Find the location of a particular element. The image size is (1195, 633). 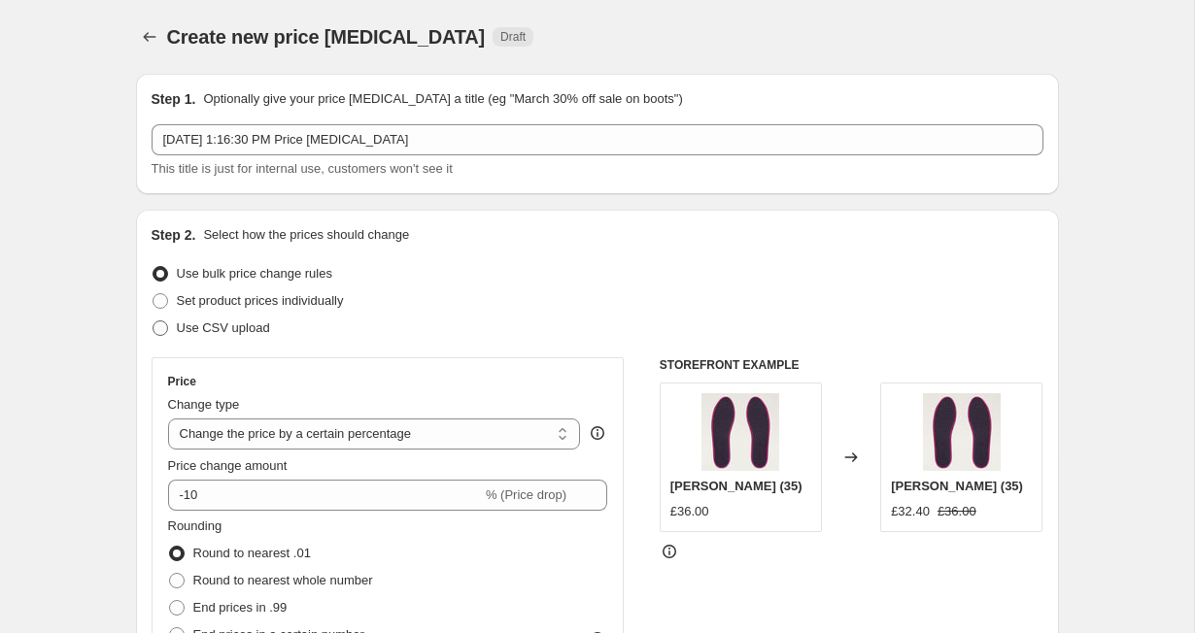

strike: £36.00 is located at coordinates (957, 512).